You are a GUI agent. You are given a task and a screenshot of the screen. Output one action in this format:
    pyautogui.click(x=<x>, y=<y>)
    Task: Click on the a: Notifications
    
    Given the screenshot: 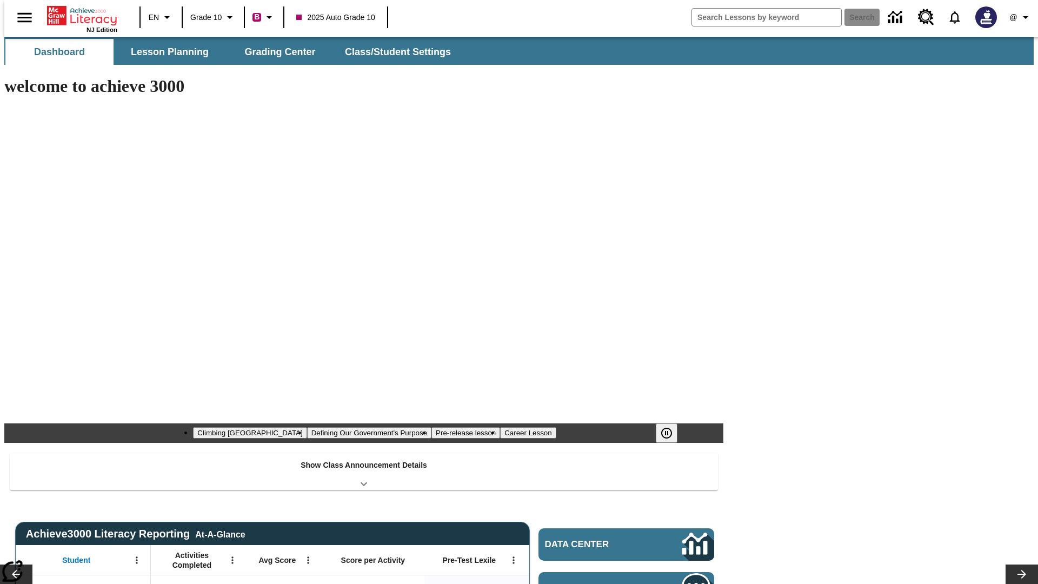 What is the action you would take?
    pyautogui.click(x=955, y=17)
    